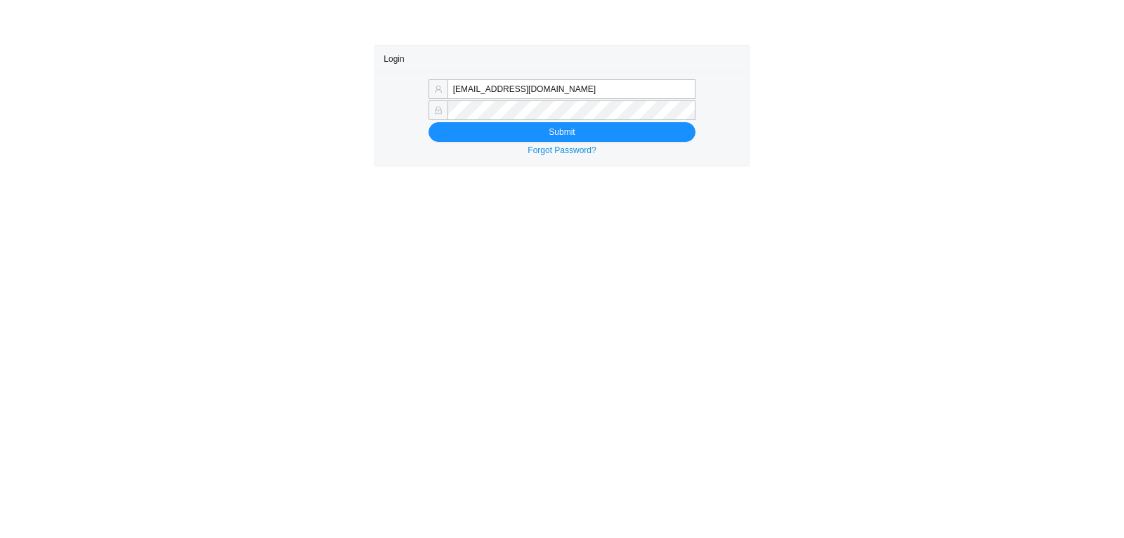  Describe the element at coordinates (439, 89) in the screenshot. I see `span: user` at that location.